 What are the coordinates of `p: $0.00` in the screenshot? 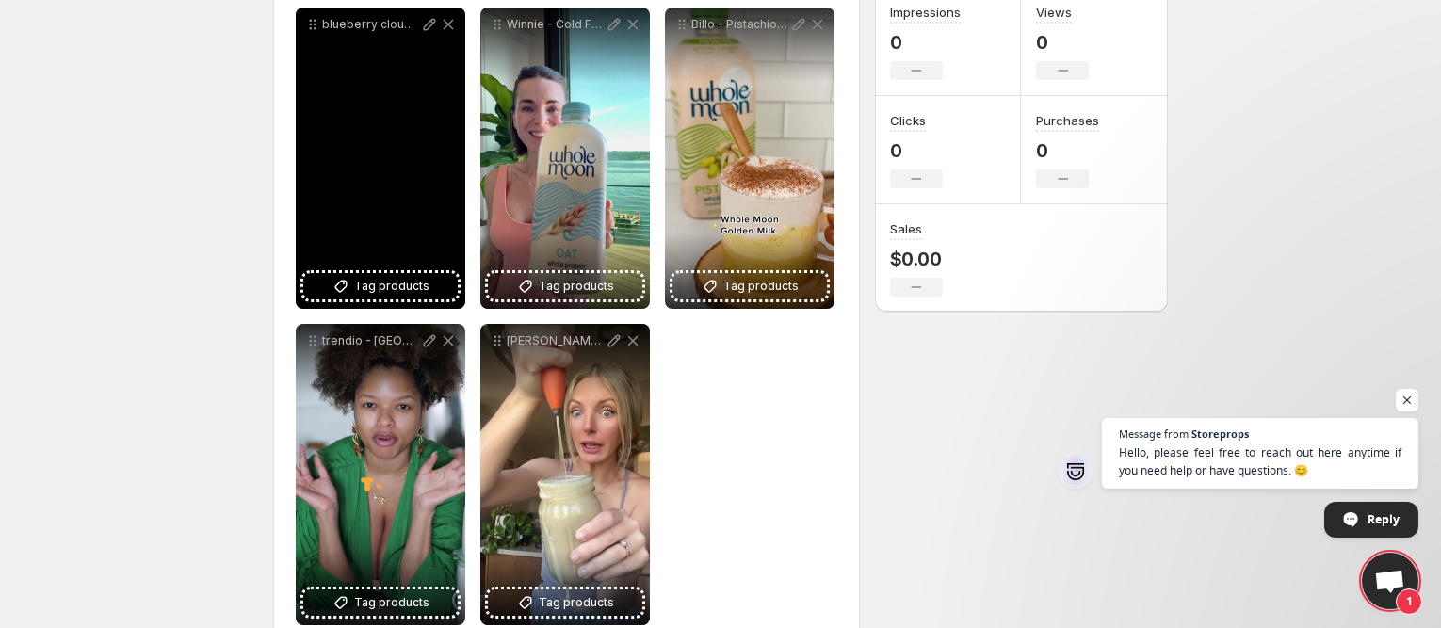 It's located at (917, 259).